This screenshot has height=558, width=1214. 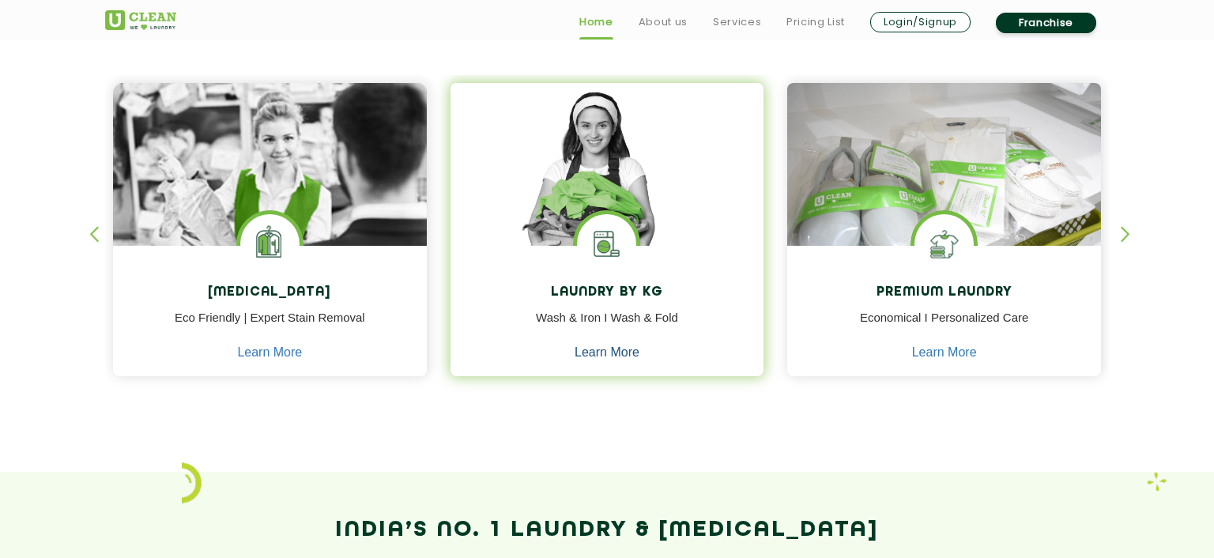 I want to click on a: Login/Signup, so click(x=920, y=22).